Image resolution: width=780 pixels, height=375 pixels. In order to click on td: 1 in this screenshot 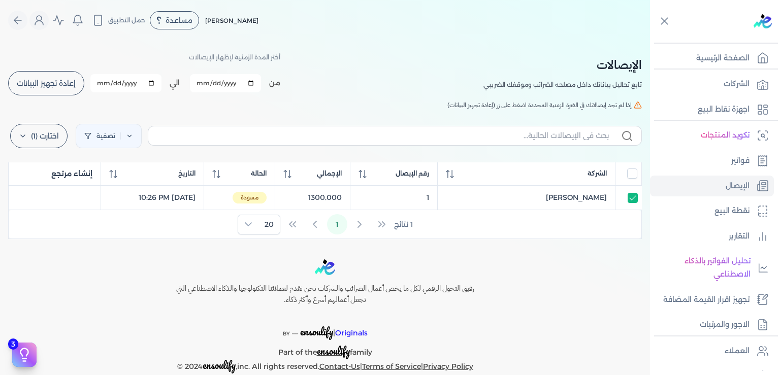, I will do `click(394, 197)`.